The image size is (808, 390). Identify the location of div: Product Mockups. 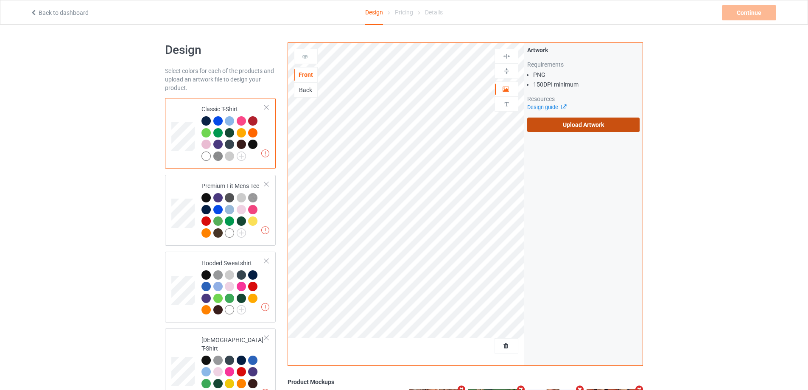
(465, 382).